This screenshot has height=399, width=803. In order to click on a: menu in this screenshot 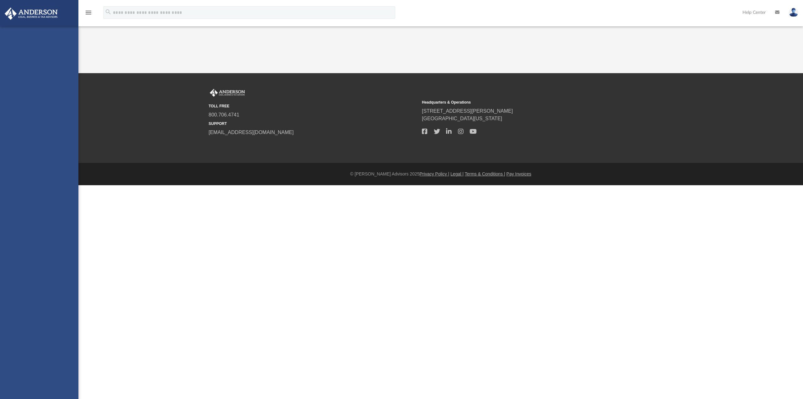, I will do `click(88, 14)`.